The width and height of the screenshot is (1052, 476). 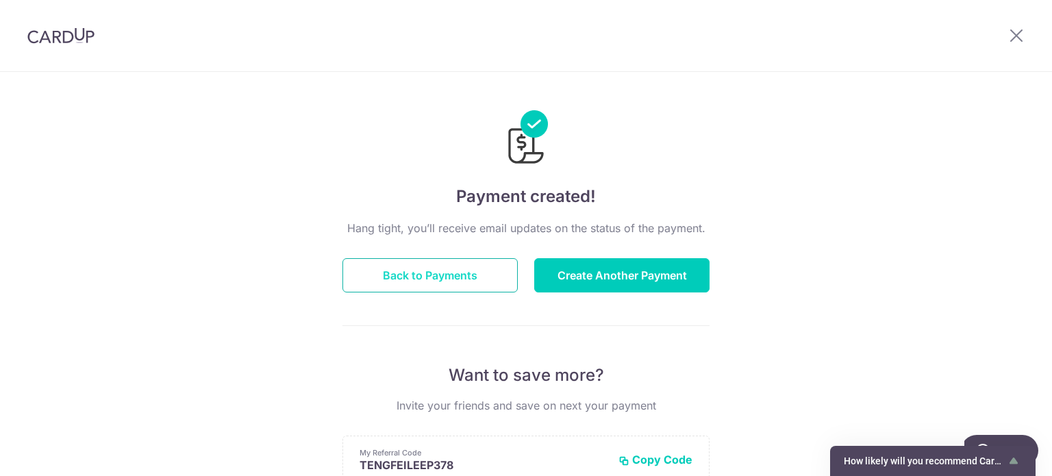 I want to click on img: CardUp, so click(x=61, y=36).